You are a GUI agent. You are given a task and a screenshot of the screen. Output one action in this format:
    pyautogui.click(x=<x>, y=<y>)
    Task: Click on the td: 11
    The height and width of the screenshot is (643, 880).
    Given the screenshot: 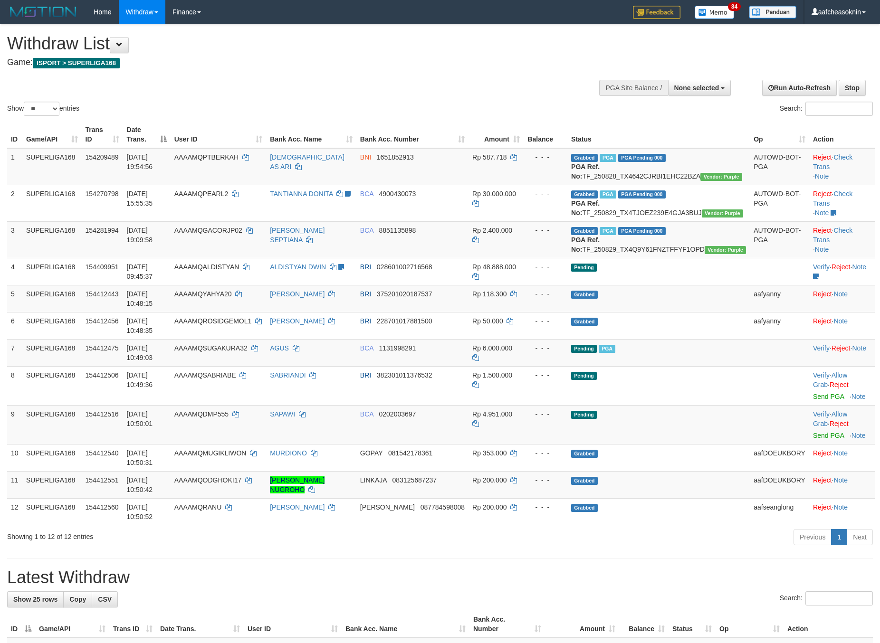 What is the action you would take?
    pyautogui.click(x=15, y=485)
    